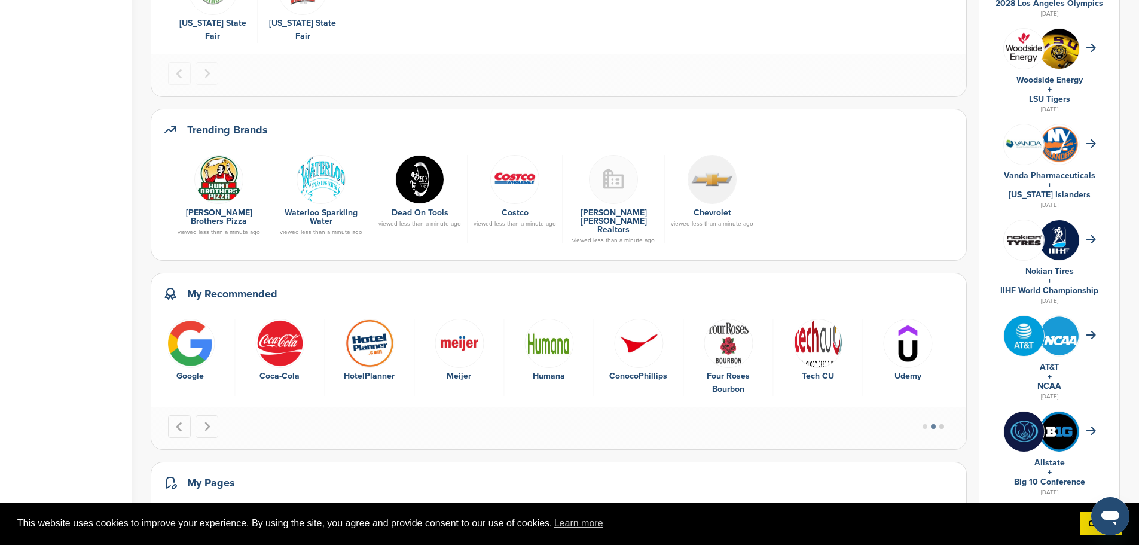 The height and width of the screenshot is (545, 1139). I want to click on a: Buildingmissing, so click(613, 179).